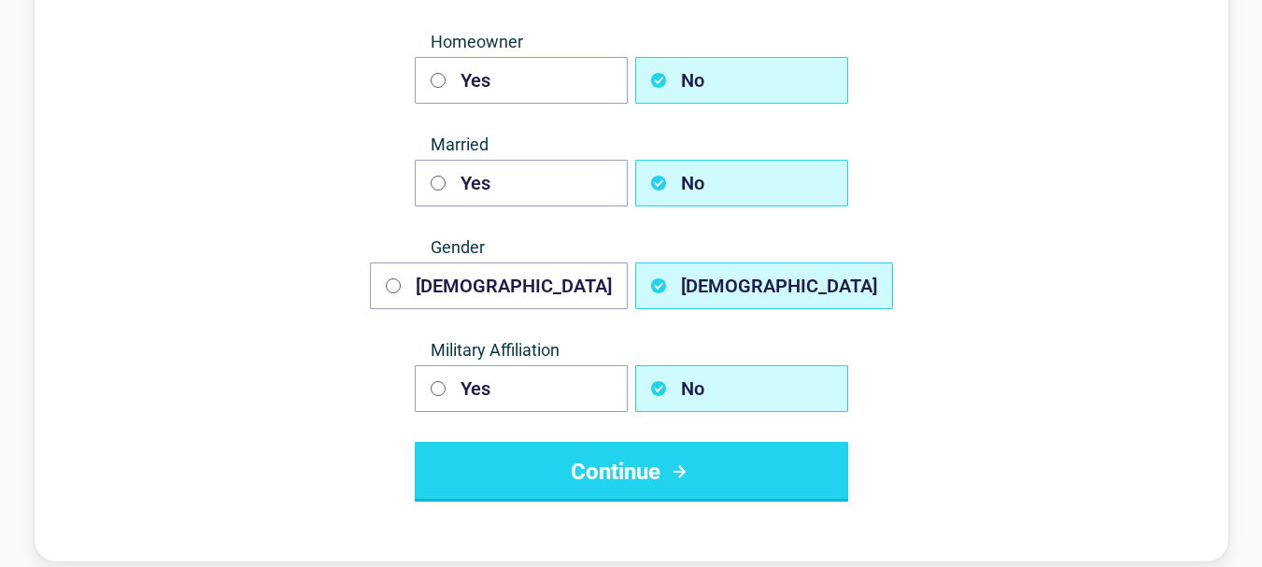 Image resolution: width=1262 pixels, height=567 pixels. I want to click on button: Continue, so click(631, 472).